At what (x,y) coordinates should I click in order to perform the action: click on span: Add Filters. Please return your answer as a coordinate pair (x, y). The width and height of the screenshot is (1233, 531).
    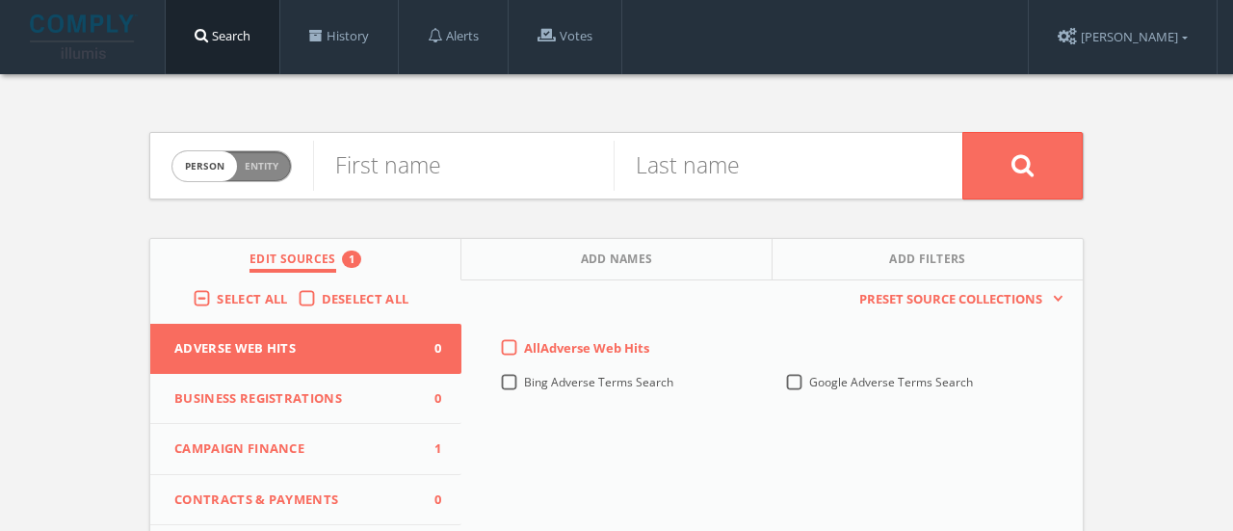
    Looking at the image, I should click on (927, 261).